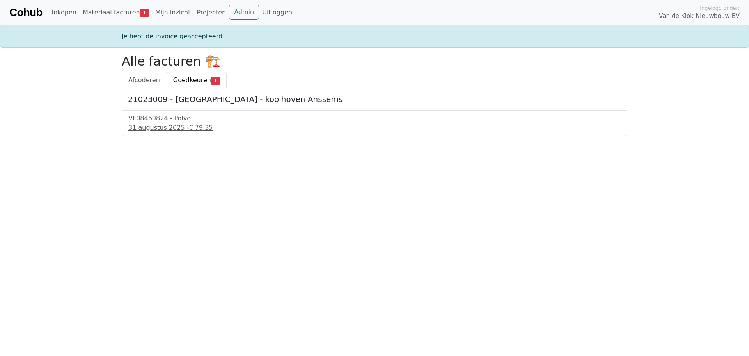 Image resolution: width=749 pixels, height=356 pixels. Describe the element at coordinates (375, 123) in the screenshot. I see `a: VF08460824 - Polvo31 augustus 2025 -€ 79,35` at that location.